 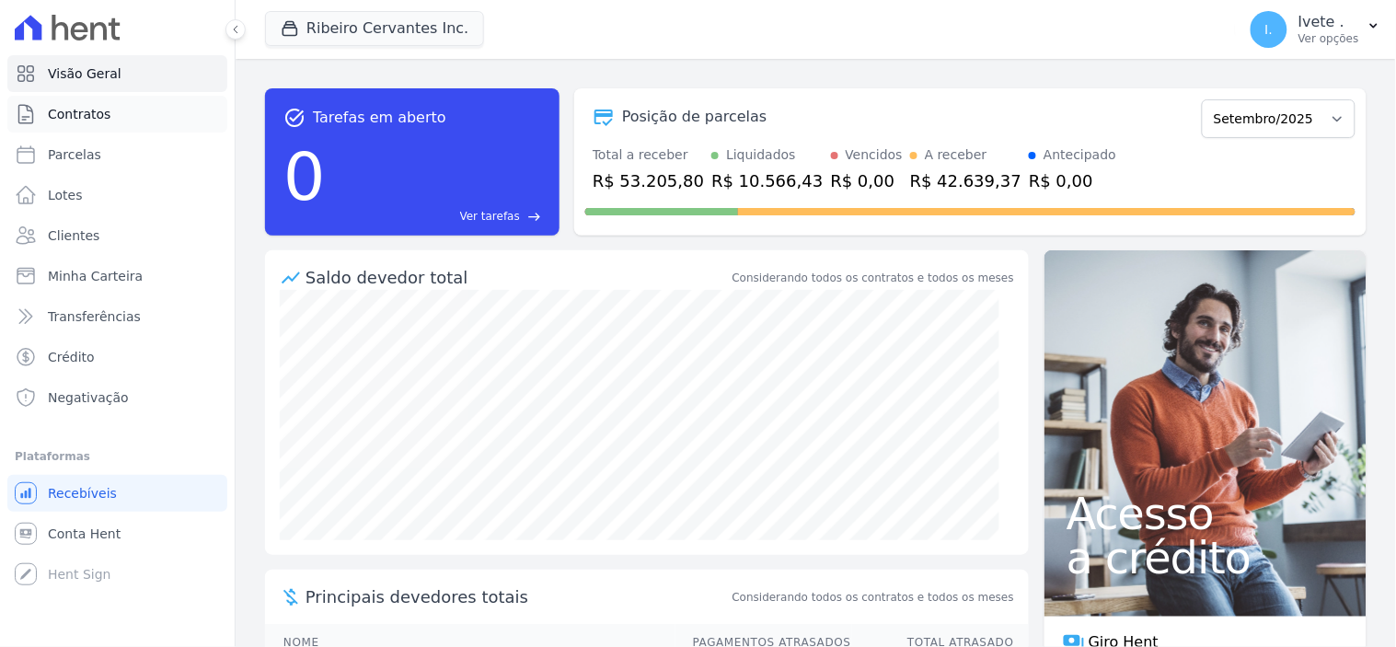 I want to click on a: Minha Carteira, so click(x=117, y=276).